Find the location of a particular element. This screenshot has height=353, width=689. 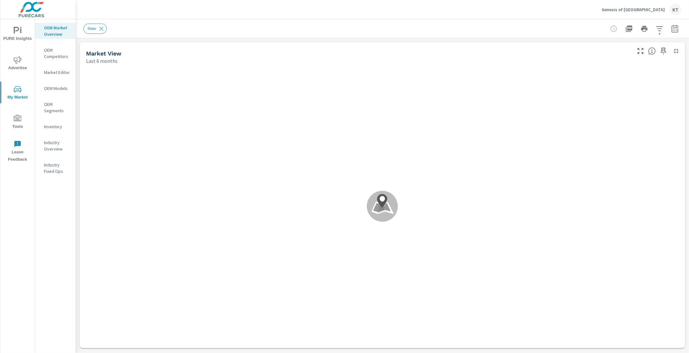

p: OEM Models is located at coordinates (57, 88).